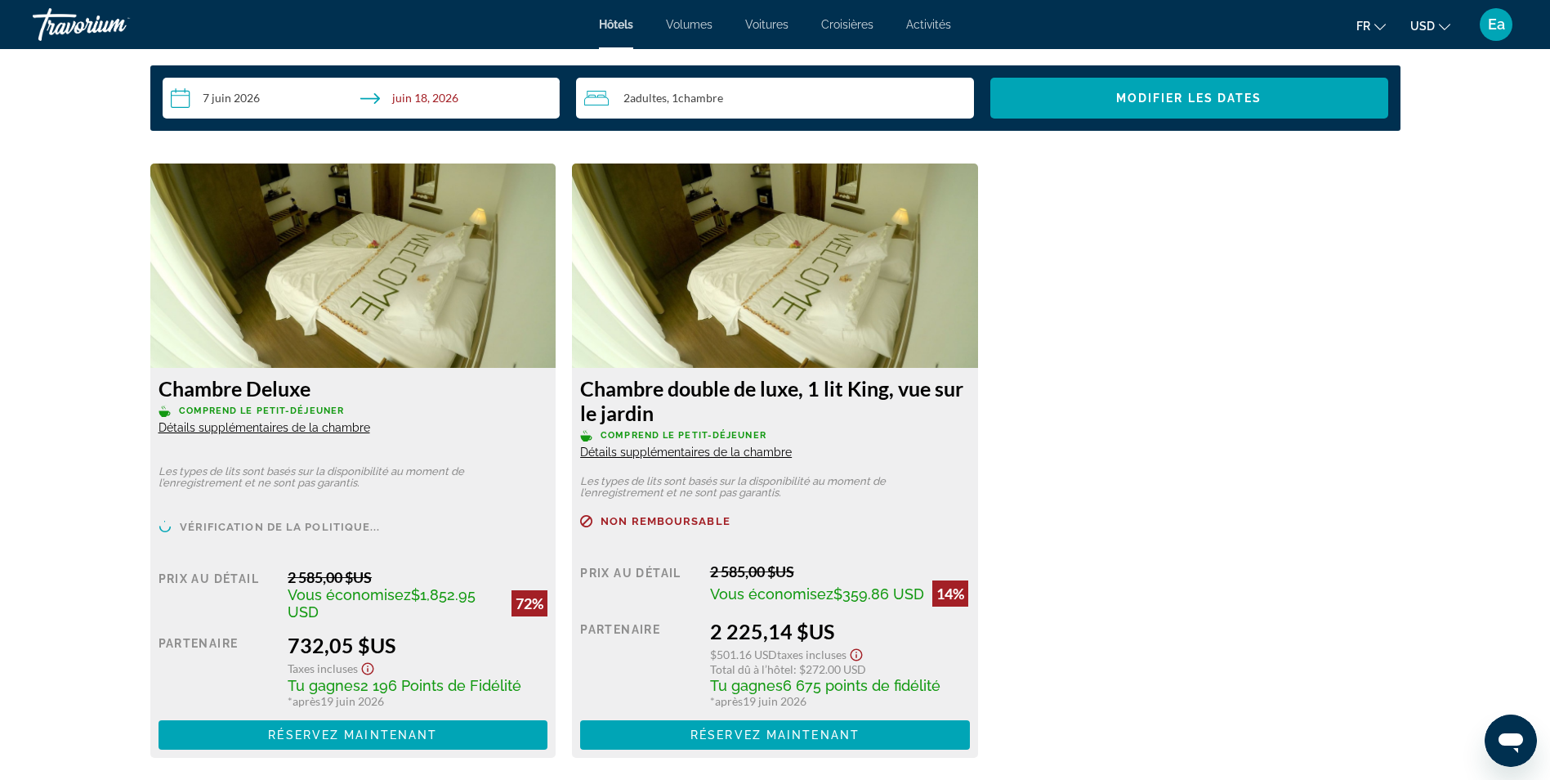 This screenshot has height=780, width=1550. Describe the element at coordinates (861, 685) in the screenshot. I see `span: 6 675 points de fidélité` at that location.